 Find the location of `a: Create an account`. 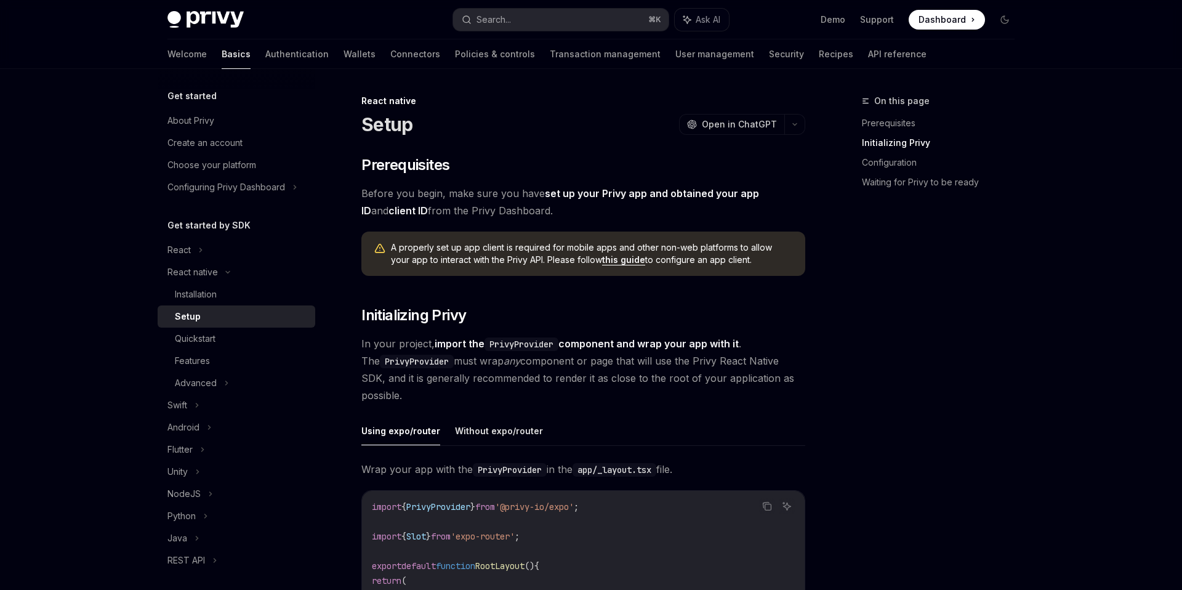

a: Create an account is located at coordinates (236, 143).